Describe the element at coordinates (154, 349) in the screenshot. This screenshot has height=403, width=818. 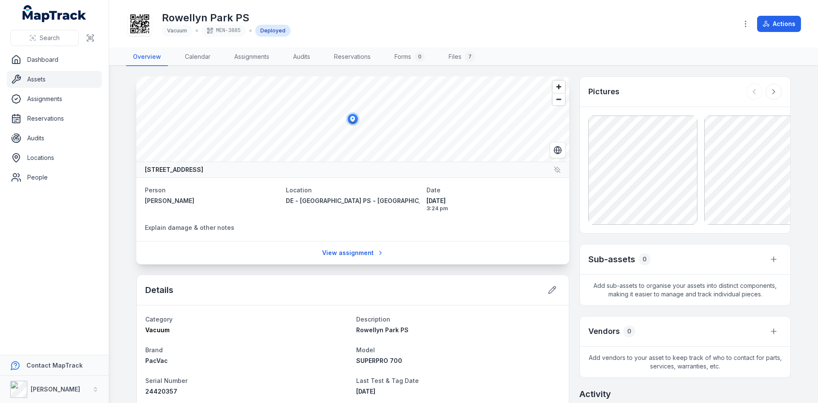
I see `span: Brand` at that location.